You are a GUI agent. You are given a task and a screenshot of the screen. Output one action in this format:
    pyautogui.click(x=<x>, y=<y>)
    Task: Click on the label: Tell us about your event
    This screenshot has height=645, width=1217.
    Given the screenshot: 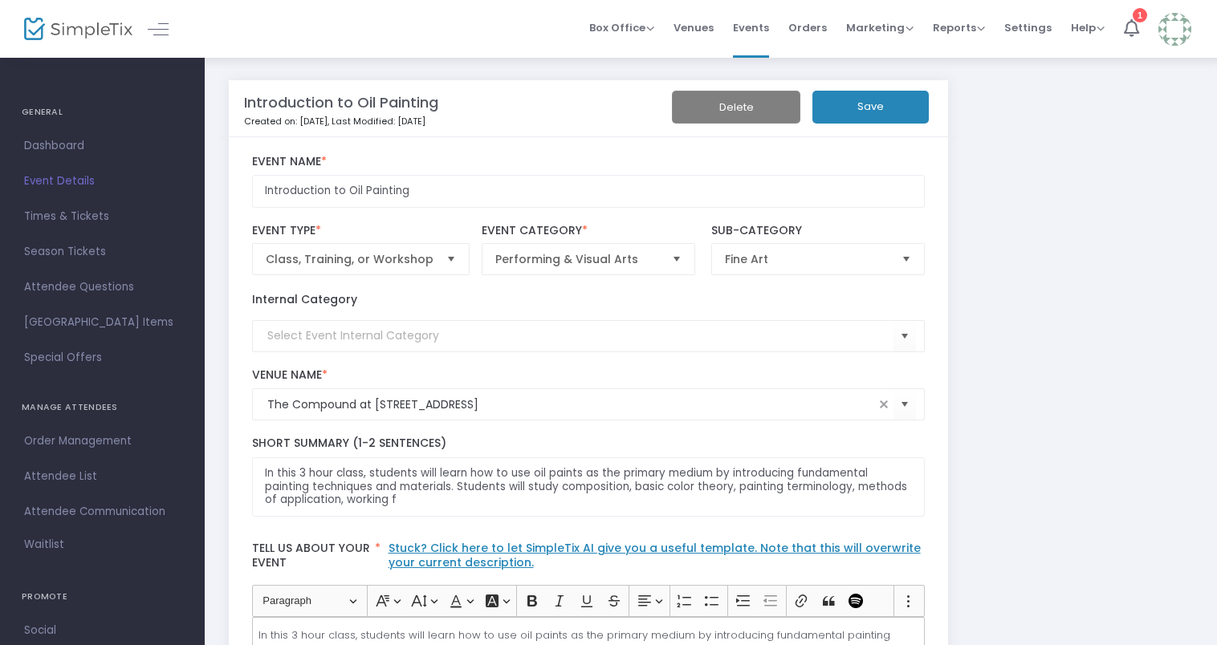 What is the action you would take?
    pyautogui.click(x=588, y=559)
    